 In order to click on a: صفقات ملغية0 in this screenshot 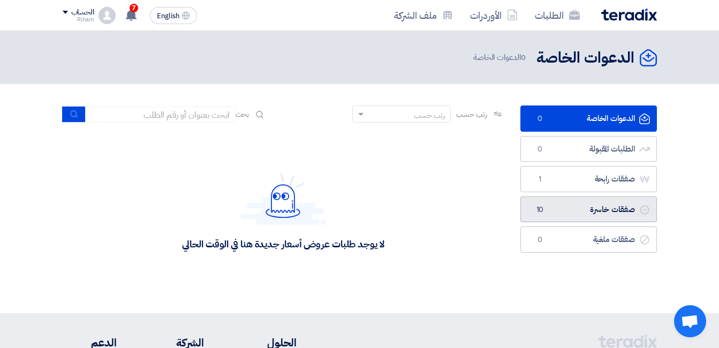, I will do `click(588, 239)`.